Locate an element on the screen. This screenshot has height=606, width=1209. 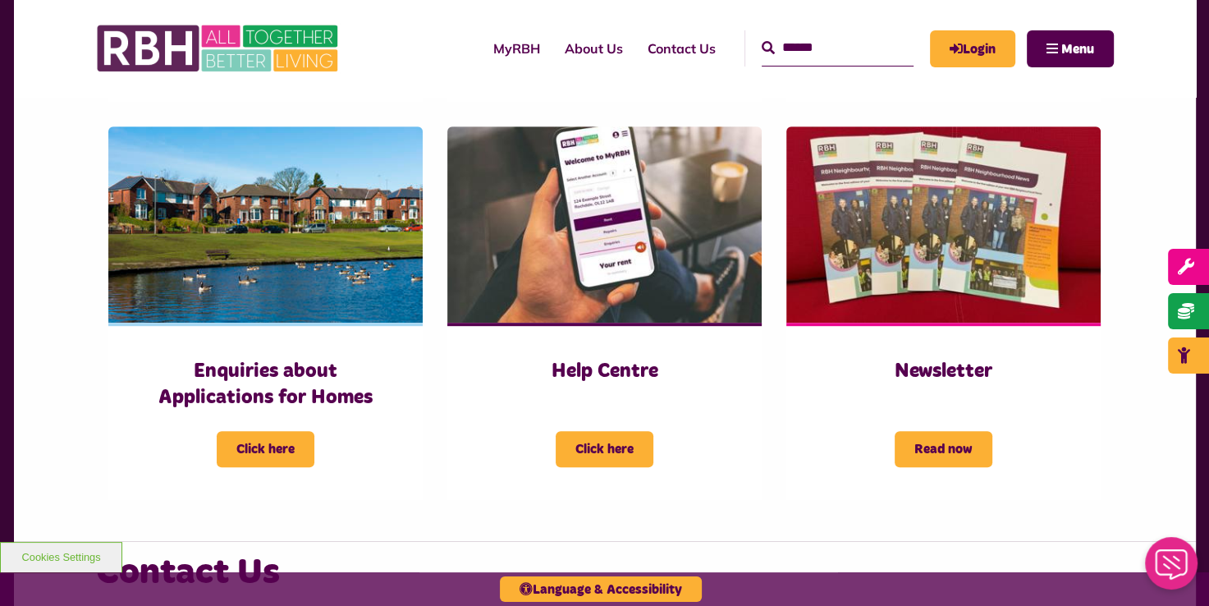
h3: Newsletter is located at coordinates (943, 371).